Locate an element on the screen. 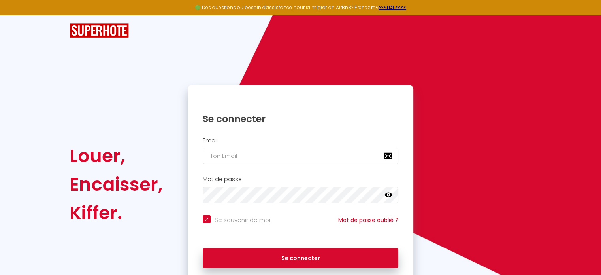  button: Se connecter is located at coordinates (301, 258).